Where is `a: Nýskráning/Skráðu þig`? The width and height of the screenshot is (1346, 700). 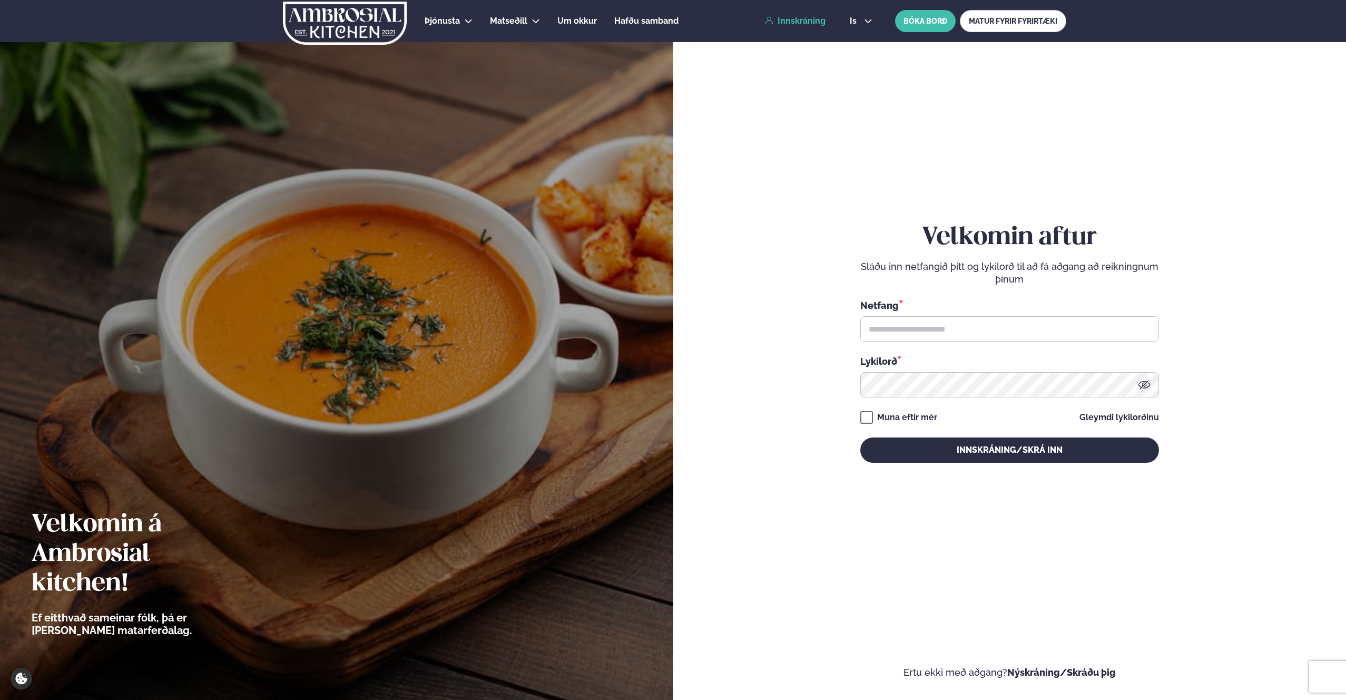
a: Nýskráning/Skráðu þig is located at coordinates (1062, 672).